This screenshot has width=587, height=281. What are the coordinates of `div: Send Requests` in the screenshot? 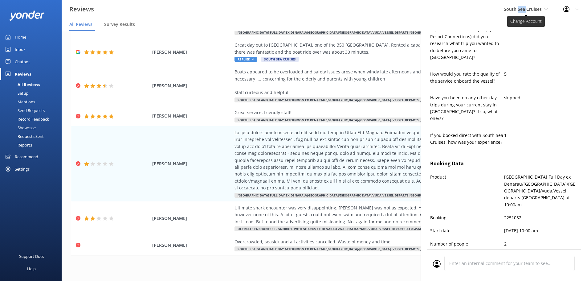 It's located at (24, 110).